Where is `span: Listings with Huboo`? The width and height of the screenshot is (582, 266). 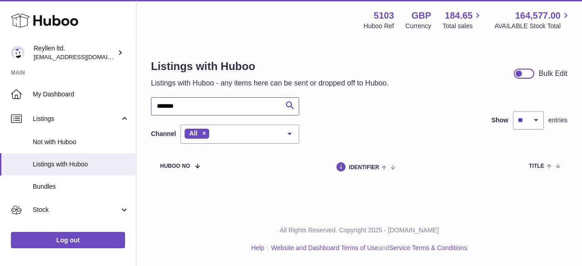 span: Listings with Huboo is located at coordinates (81, 164).